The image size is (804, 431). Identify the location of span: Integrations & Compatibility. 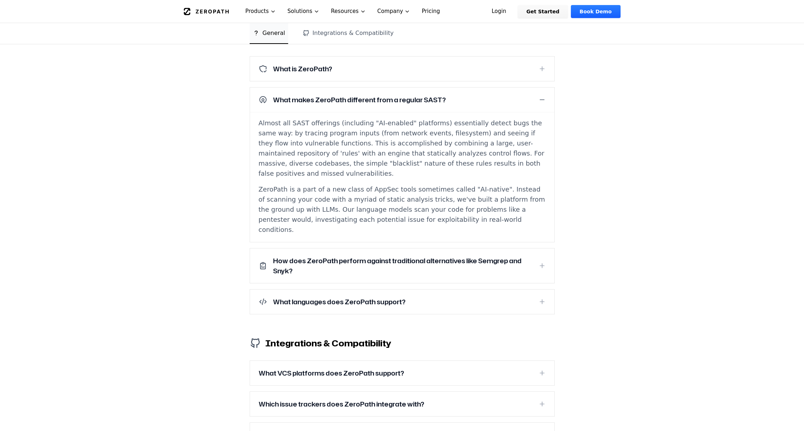
(353, 33).